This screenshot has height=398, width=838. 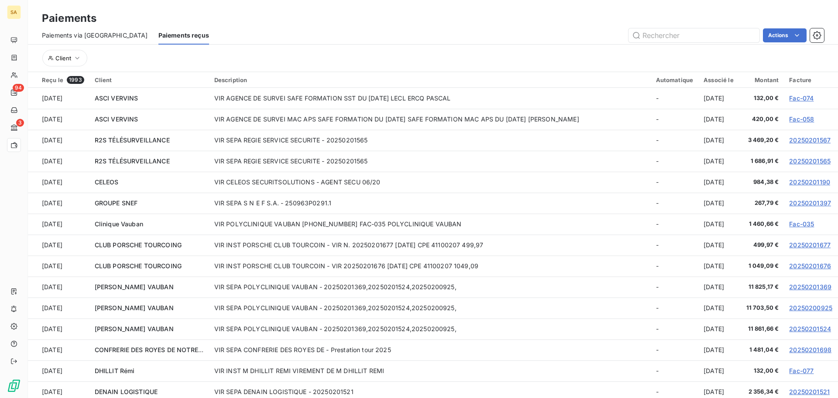 I want to click on a: 20250201565, so click(x=810, y=161).